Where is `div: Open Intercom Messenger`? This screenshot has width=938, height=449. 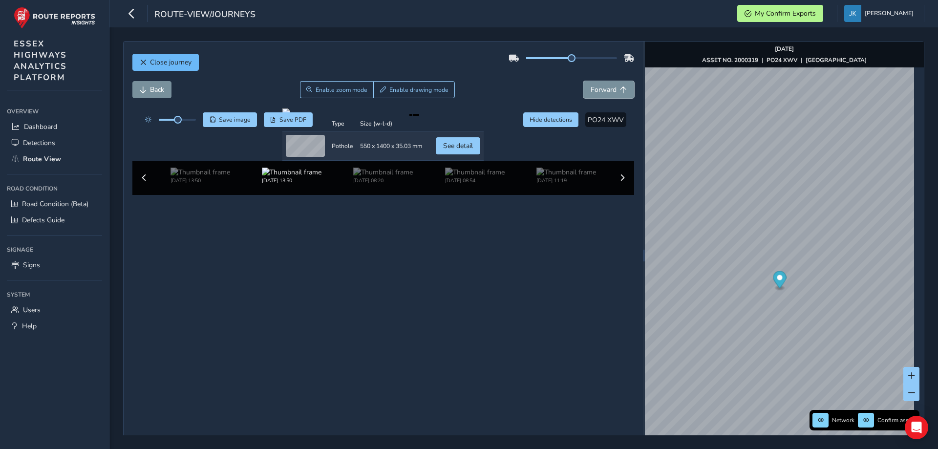 div: Open Intercom Messenger is located at coordinates (917, 428).